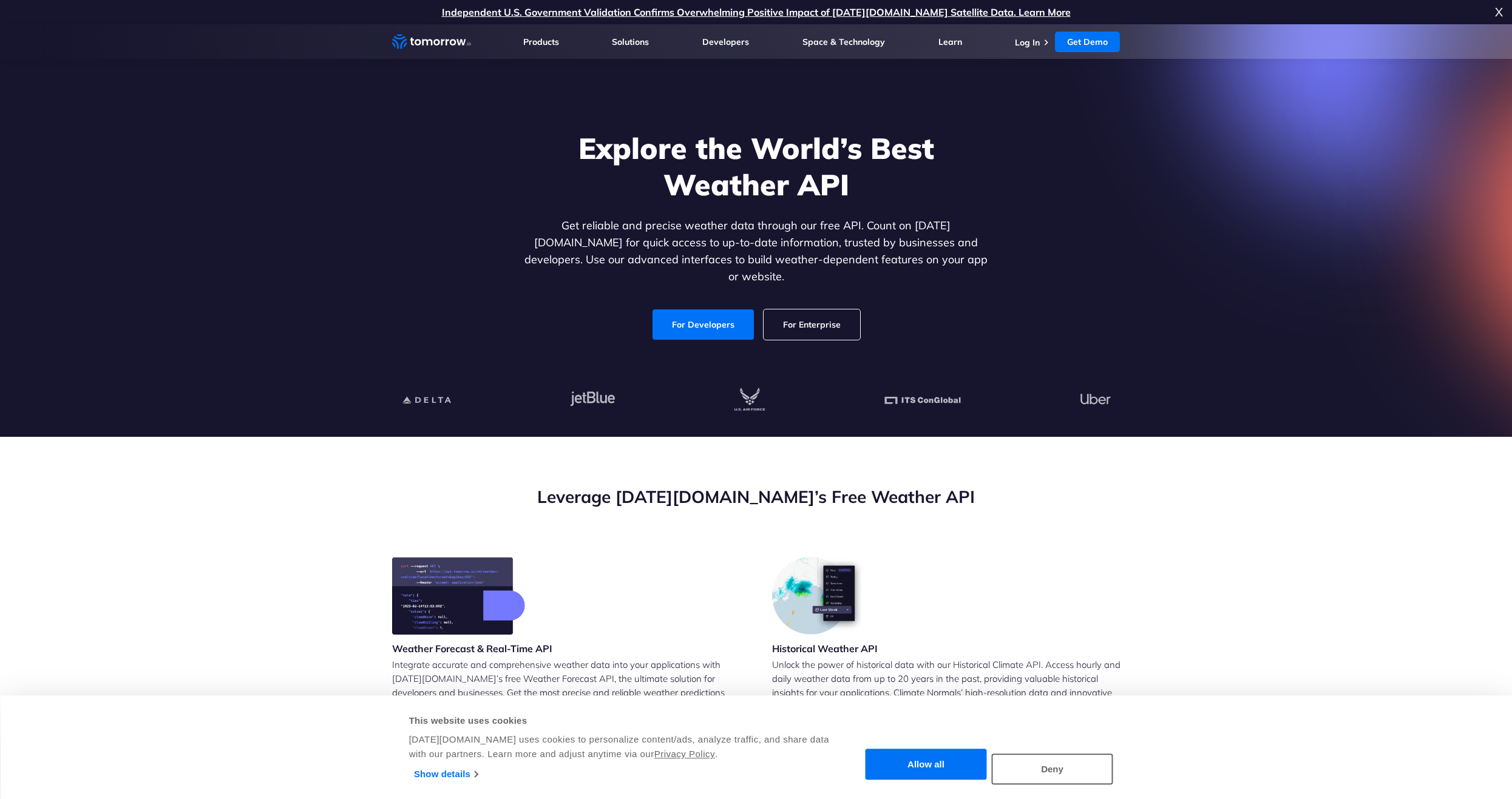 This screenshot has height=799, width=1512. Describe the element at coordinates (812, 325) in the screenshot. I see `a: For Enterprise` at that location.